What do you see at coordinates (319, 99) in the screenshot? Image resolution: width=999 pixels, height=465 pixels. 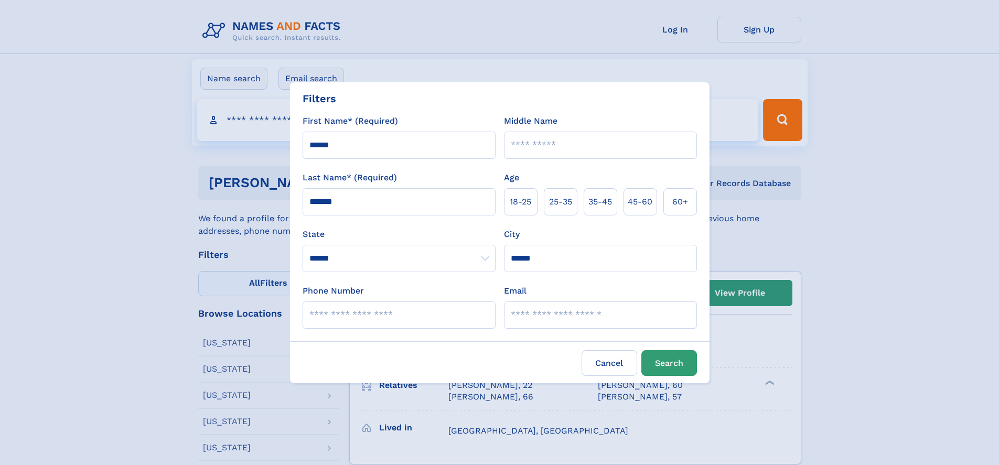 I see `div: Filters` at bounding box center [319, 99].